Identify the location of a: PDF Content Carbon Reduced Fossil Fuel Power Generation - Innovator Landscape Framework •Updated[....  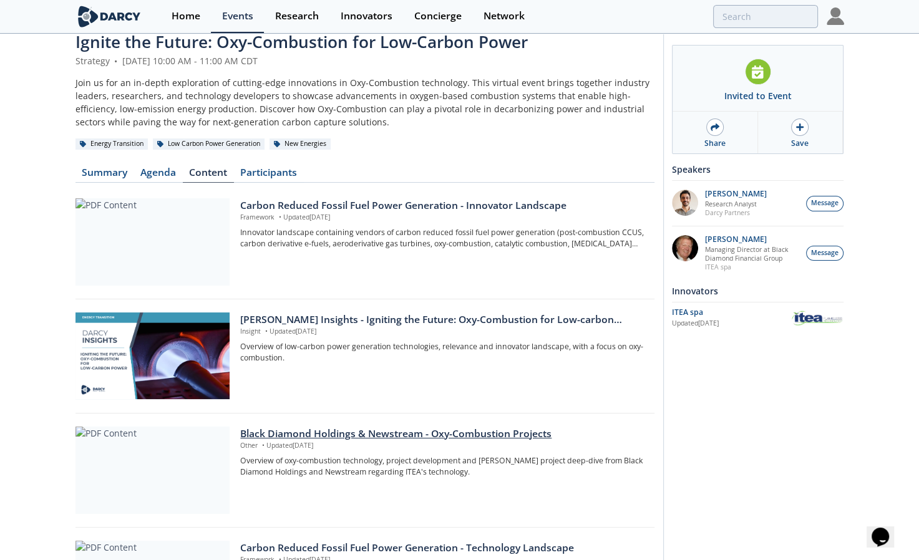
(365, 242).